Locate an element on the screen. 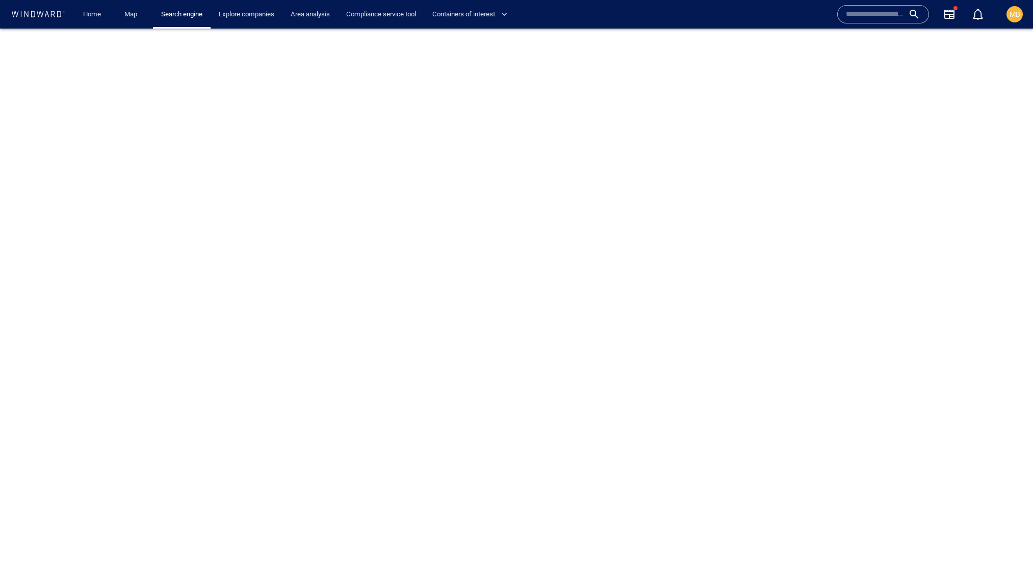  a: Home is located at coordinates (92, 14).